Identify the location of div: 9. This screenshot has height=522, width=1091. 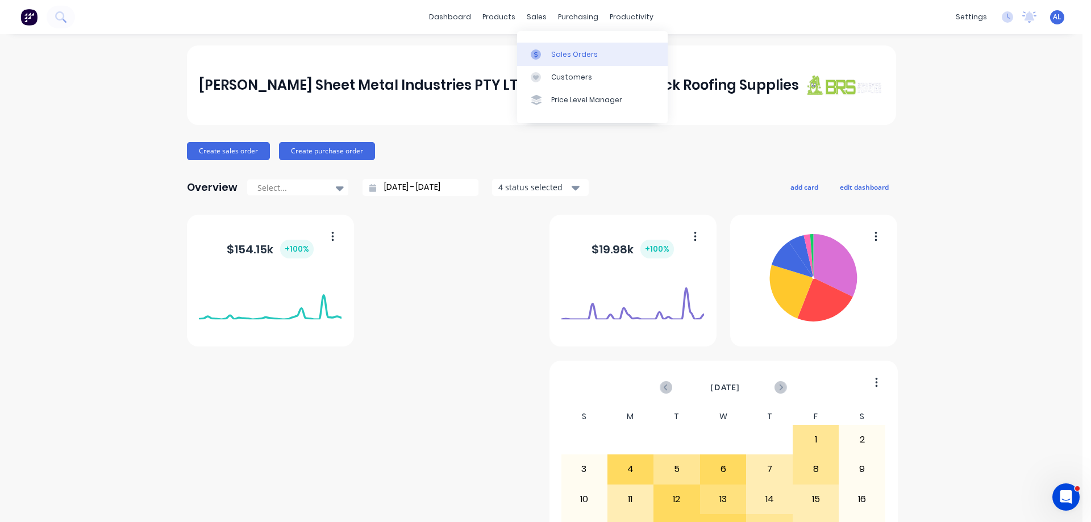
(862, 469).